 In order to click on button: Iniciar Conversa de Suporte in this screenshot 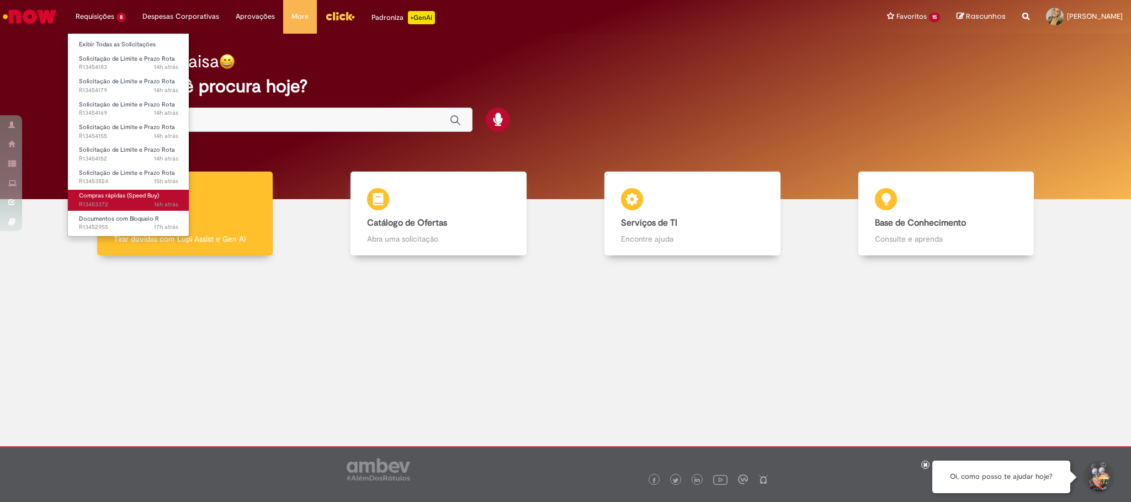, I will do `click(1098, 478)`.